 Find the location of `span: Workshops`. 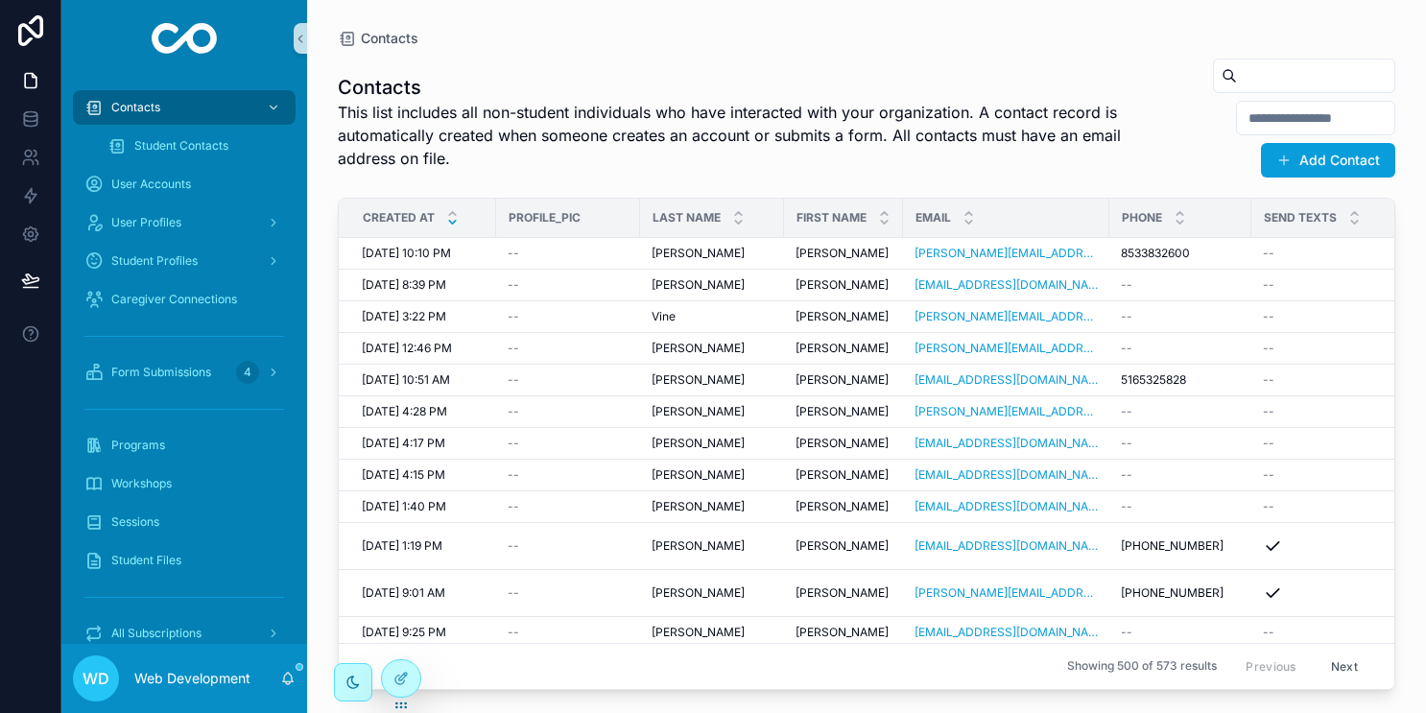

span: Workshops is located at coordinates (141, 484).